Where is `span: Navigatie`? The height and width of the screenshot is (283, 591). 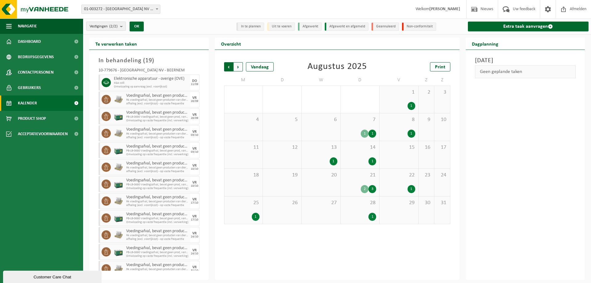 span: Navigatie is located at coordinates (27, 26).